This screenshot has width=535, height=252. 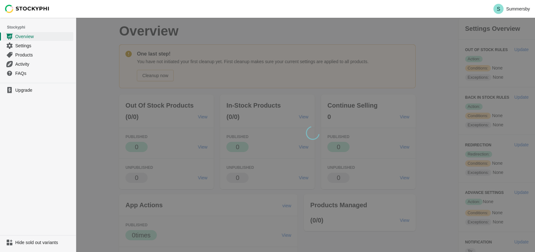 What do you see at coordinates (38, 64) in the screenshot?
I see `a: Activity` at bounding box center [38, 64].